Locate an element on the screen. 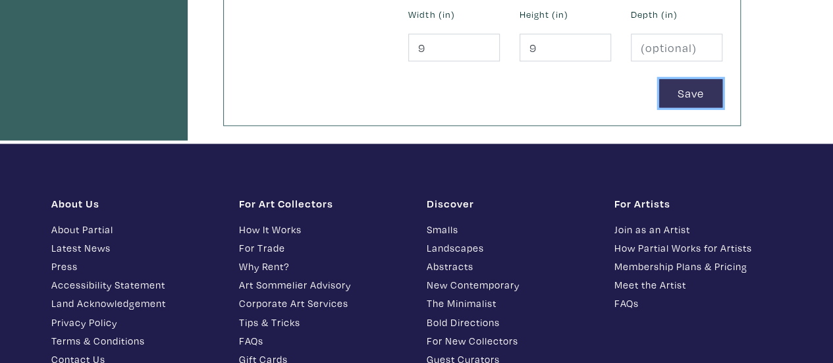 Image resolution: width=833 pixels, height=363 pixels. a: Membership Plans & Pricing is located at coordinates (698, 266).